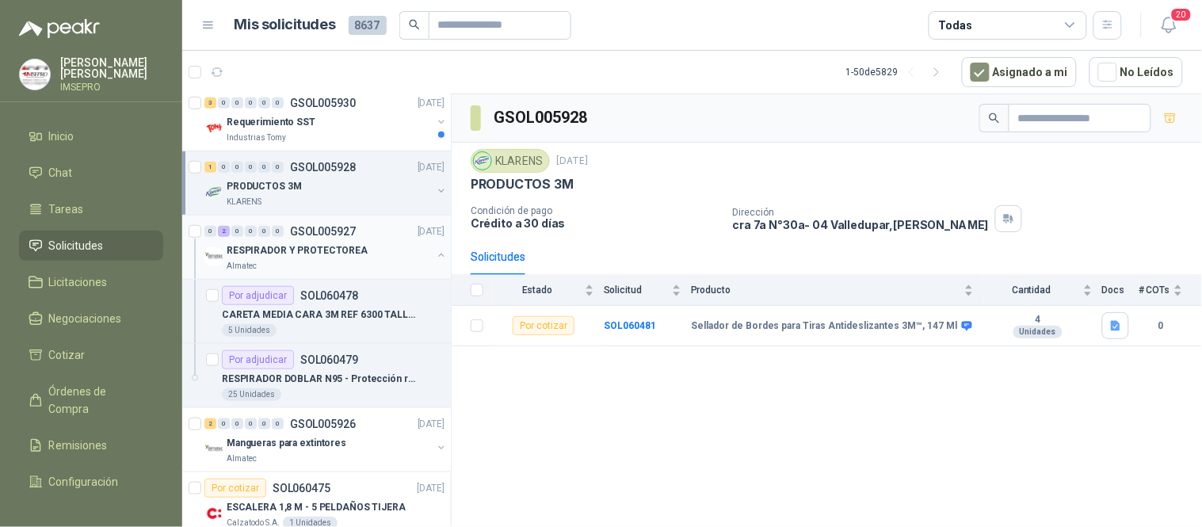  What do you see at coordinates (329, 360) in the screenshot?
I see `p: SOL060479` at bounding box center [329, 360].